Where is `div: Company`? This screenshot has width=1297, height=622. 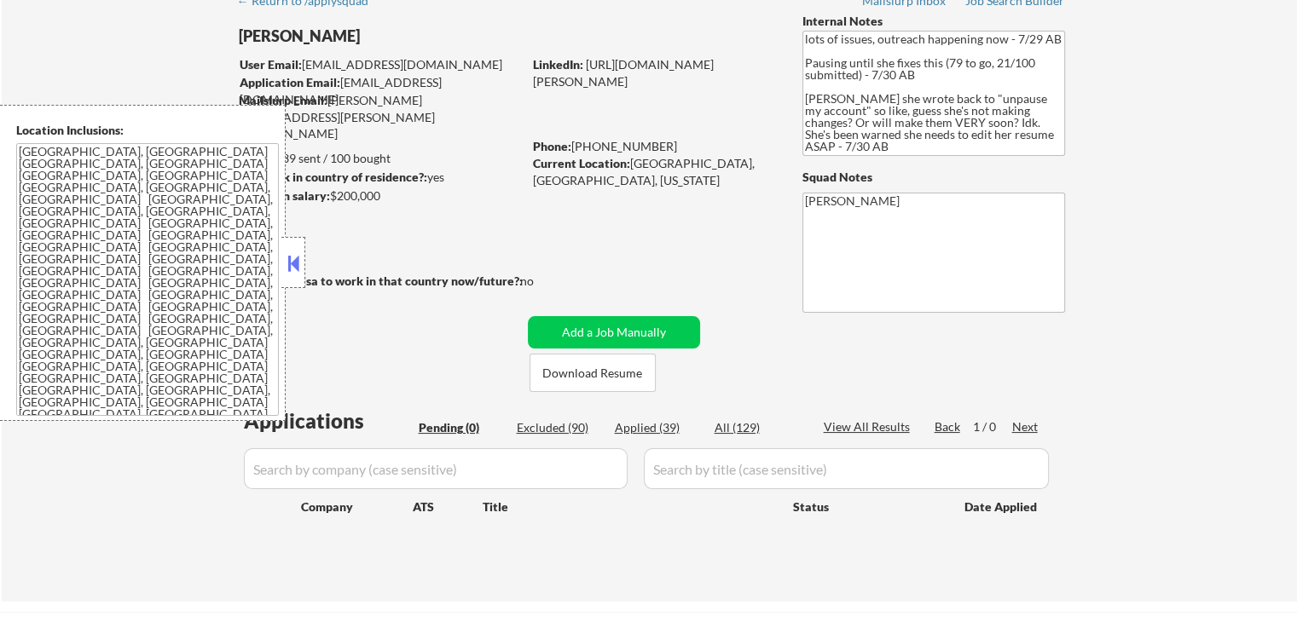 div: Company is located at coordinates (356, 507).